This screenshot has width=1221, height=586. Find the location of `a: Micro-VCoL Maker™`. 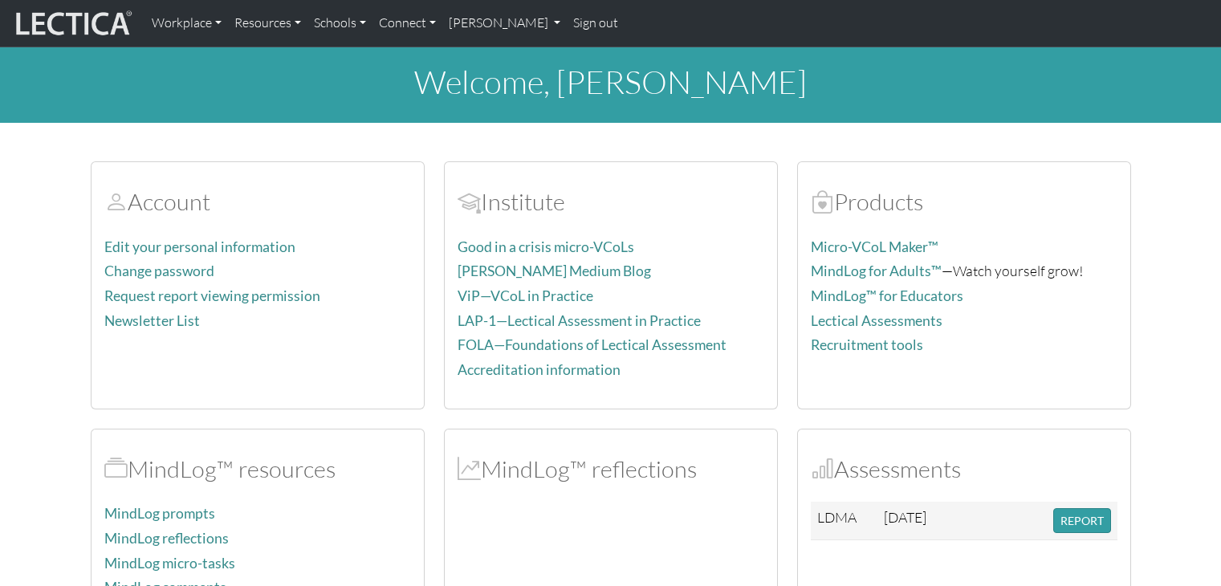

a: Micro-VCoL Maker™ is located at coordinates (874, 246).